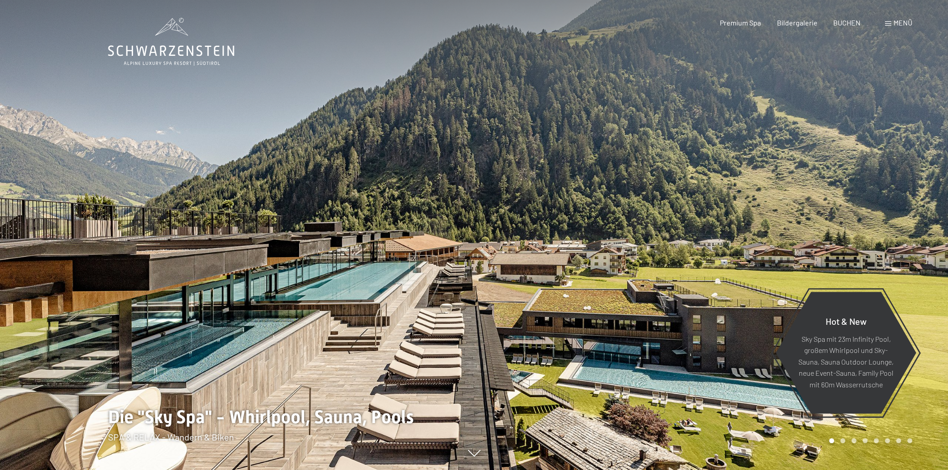 The height and width of the screenshot is (470, 948). I want to click on a: Bildergalerie, so click(797, 22).